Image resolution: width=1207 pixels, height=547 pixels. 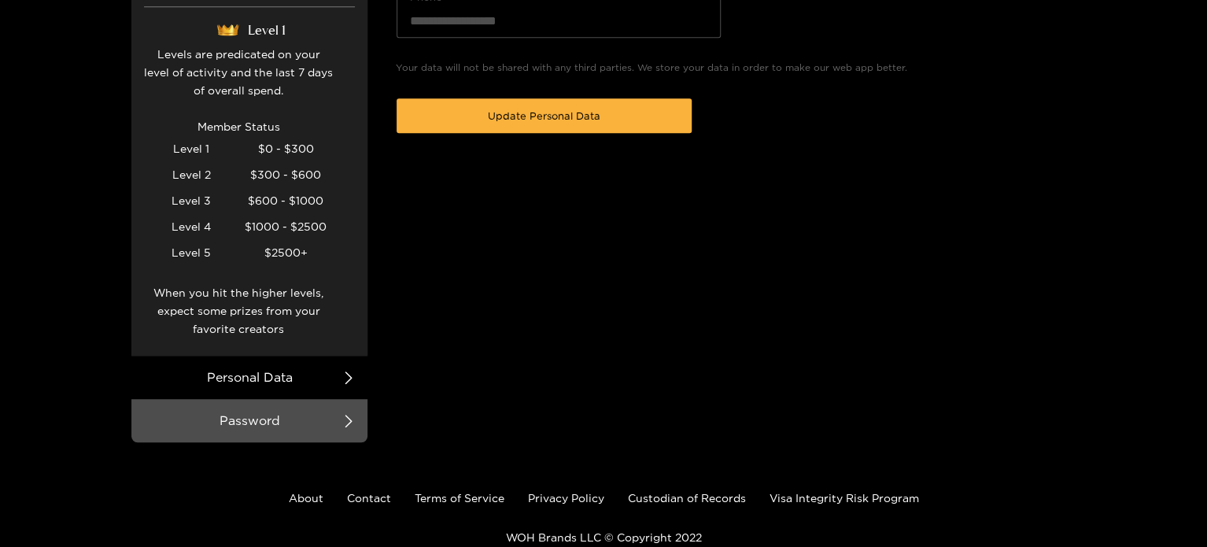 I want to click on li: Personal Data, so click(x=249, y=377).